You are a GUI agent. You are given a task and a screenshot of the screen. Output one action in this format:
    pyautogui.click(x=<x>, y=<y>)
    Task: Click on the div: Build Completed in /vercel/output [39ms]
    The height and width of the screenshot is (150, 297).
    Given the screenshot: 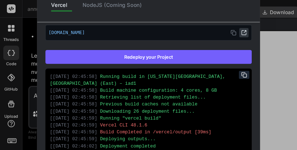 What is the action you would take?
    pyautogui.click(x=149, y=132)
    